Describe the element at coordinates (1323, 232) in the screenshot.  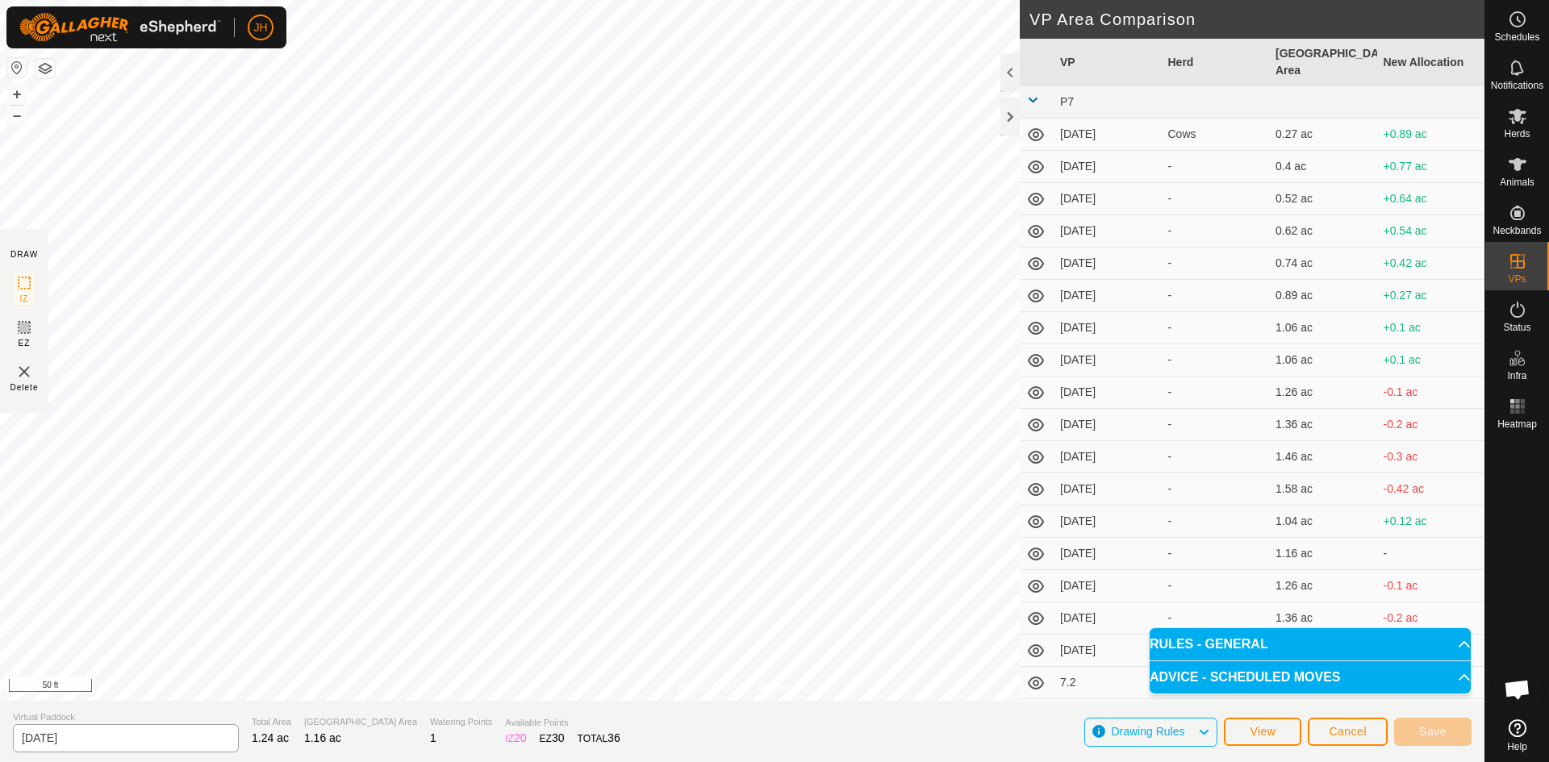
I see `td: 0.62 ac` at that location.